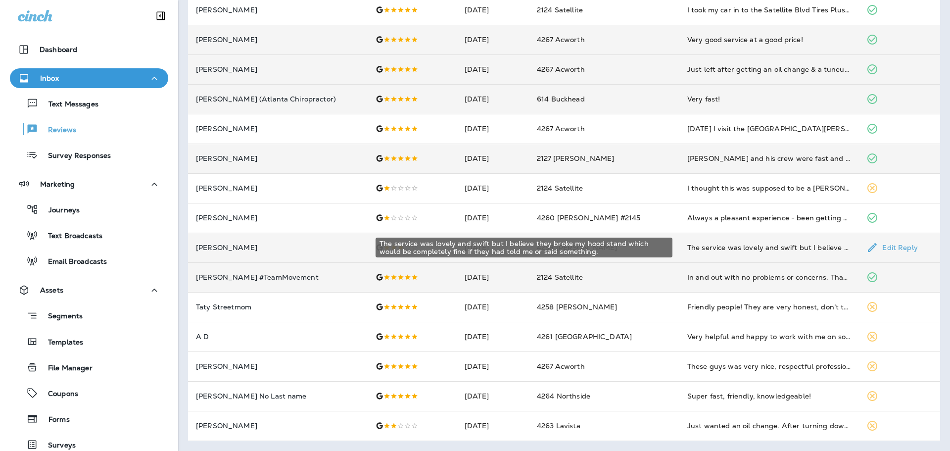 Image resolution: width=950 pixels, height=451 pixels. What do you see at coordinates (65, 368) in the screenshot?
I see `p: File Manager` at bounding box center [65, 368].